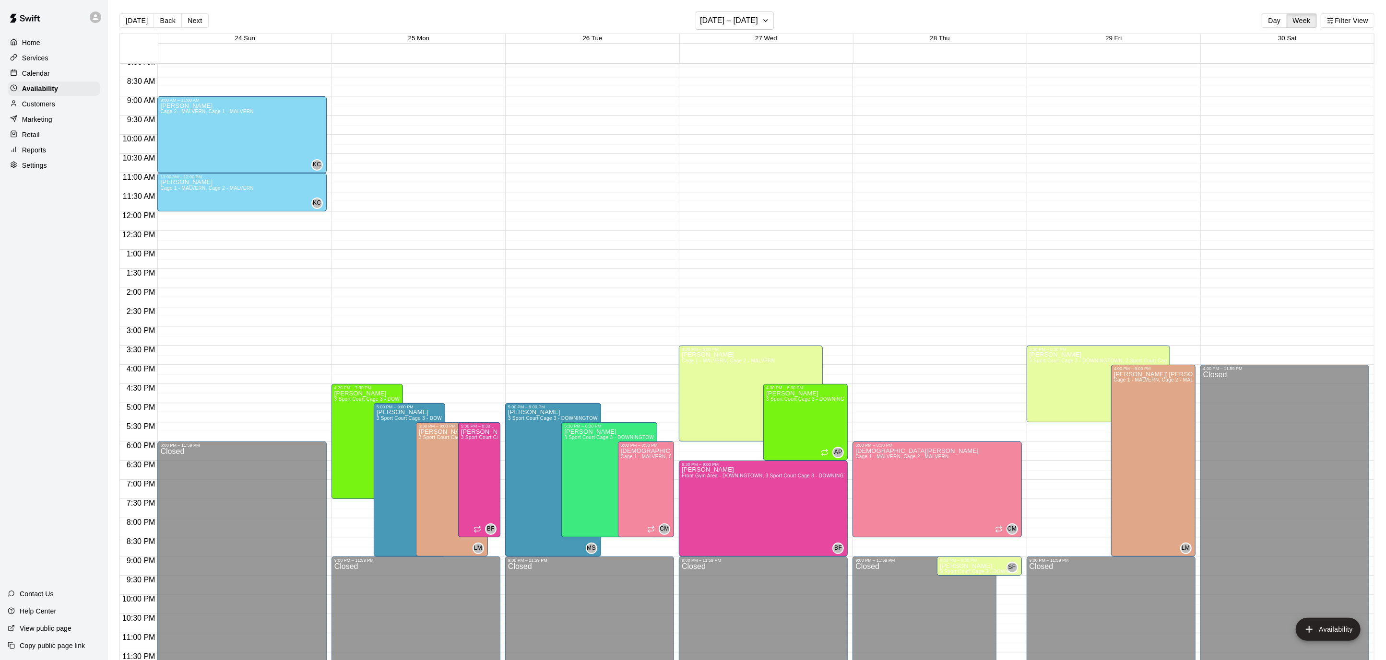  I want to click on div: 4:30 PM – 6:30 PM: Available, so click(805, 423).